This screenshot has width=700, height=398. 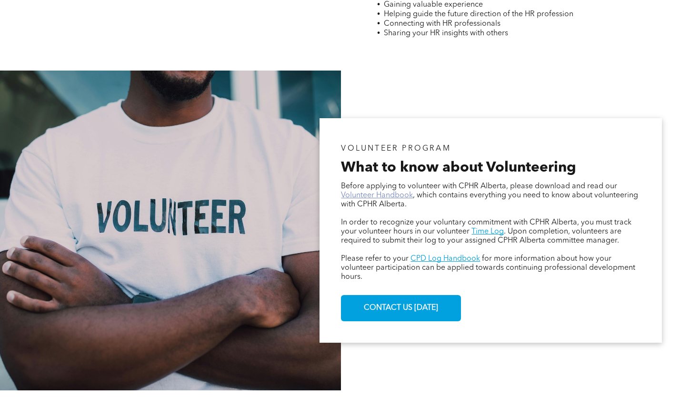 What do you see at coordinates (489, 200) in the screenshot?
I see `span: , which contains everything you need to know about volunteering with CPHR Alberta.` at bounding box center [489, 200].